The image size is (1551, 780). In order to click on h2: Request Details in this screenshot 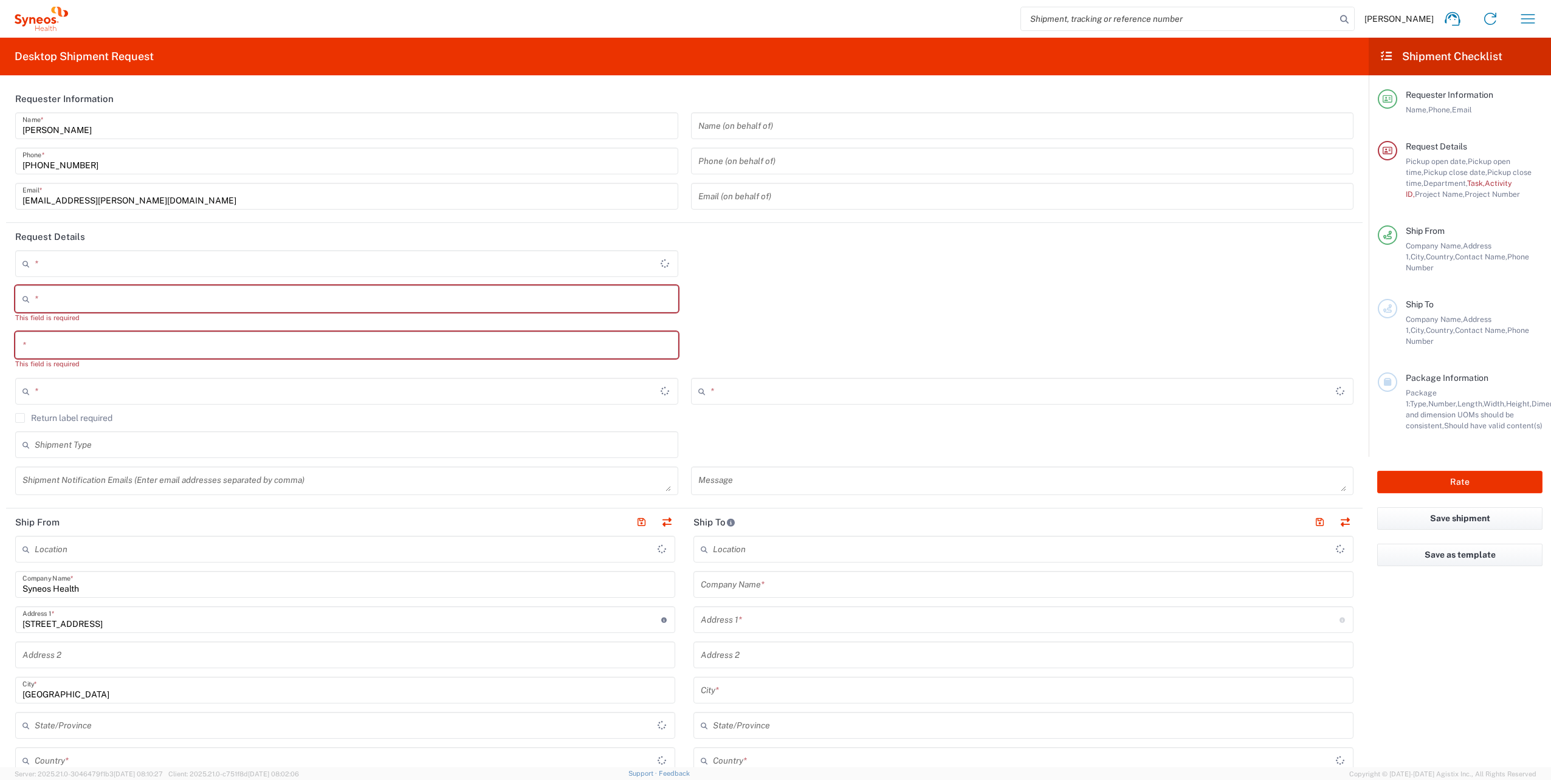, I will do `click(50, 237)`.